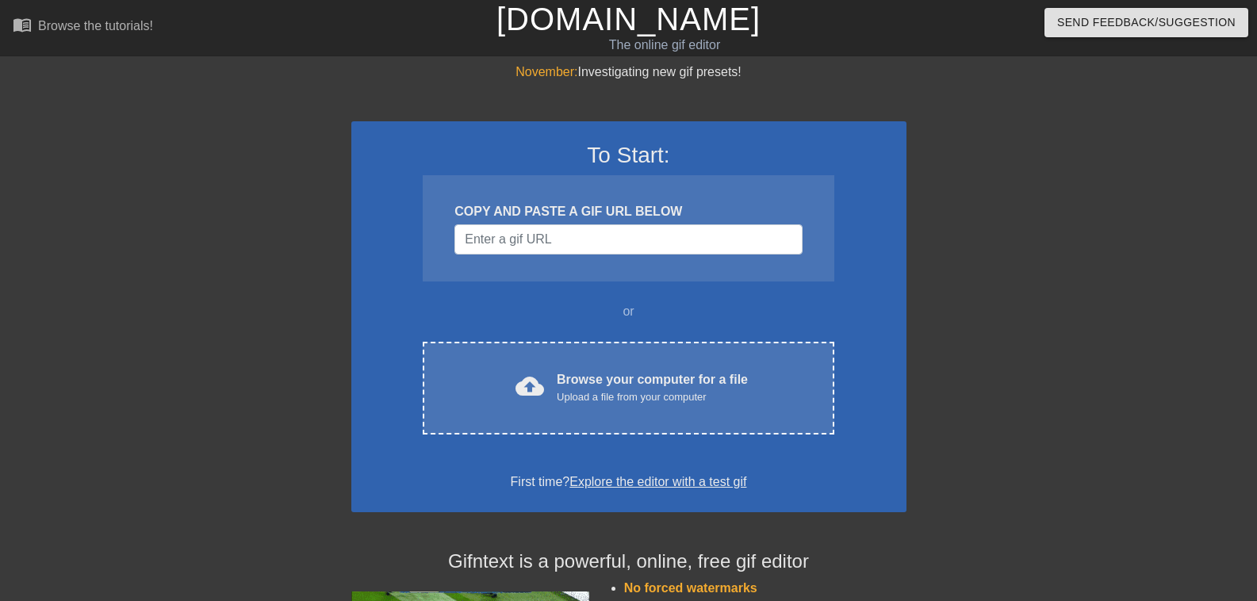 Image resolution: width=1257 pixels, height=601 pixels. What do you see at coordinates (629, 155) in the screenshot?
I see `h3: To Start:` at bounding box center [629, 155].